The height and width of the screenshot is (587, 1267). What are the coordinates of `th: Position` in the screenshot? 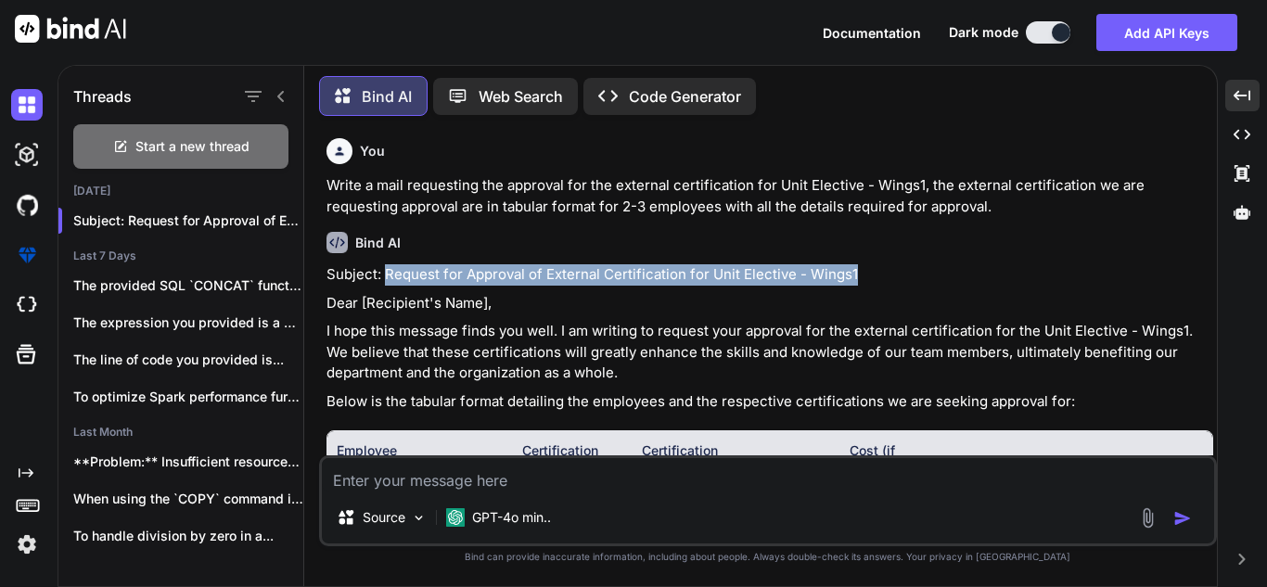 It's located at (472, 460).